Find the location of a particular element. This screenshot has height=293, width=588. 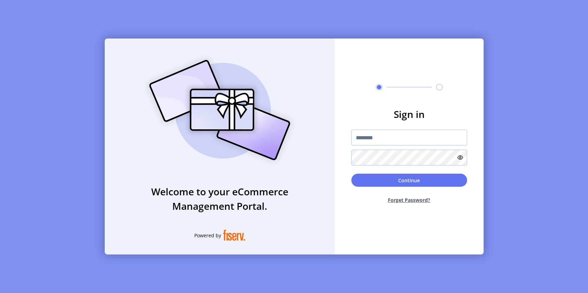

h3: Welcome to your eCommerce Management Portal. is located at coordinates (220, 199).